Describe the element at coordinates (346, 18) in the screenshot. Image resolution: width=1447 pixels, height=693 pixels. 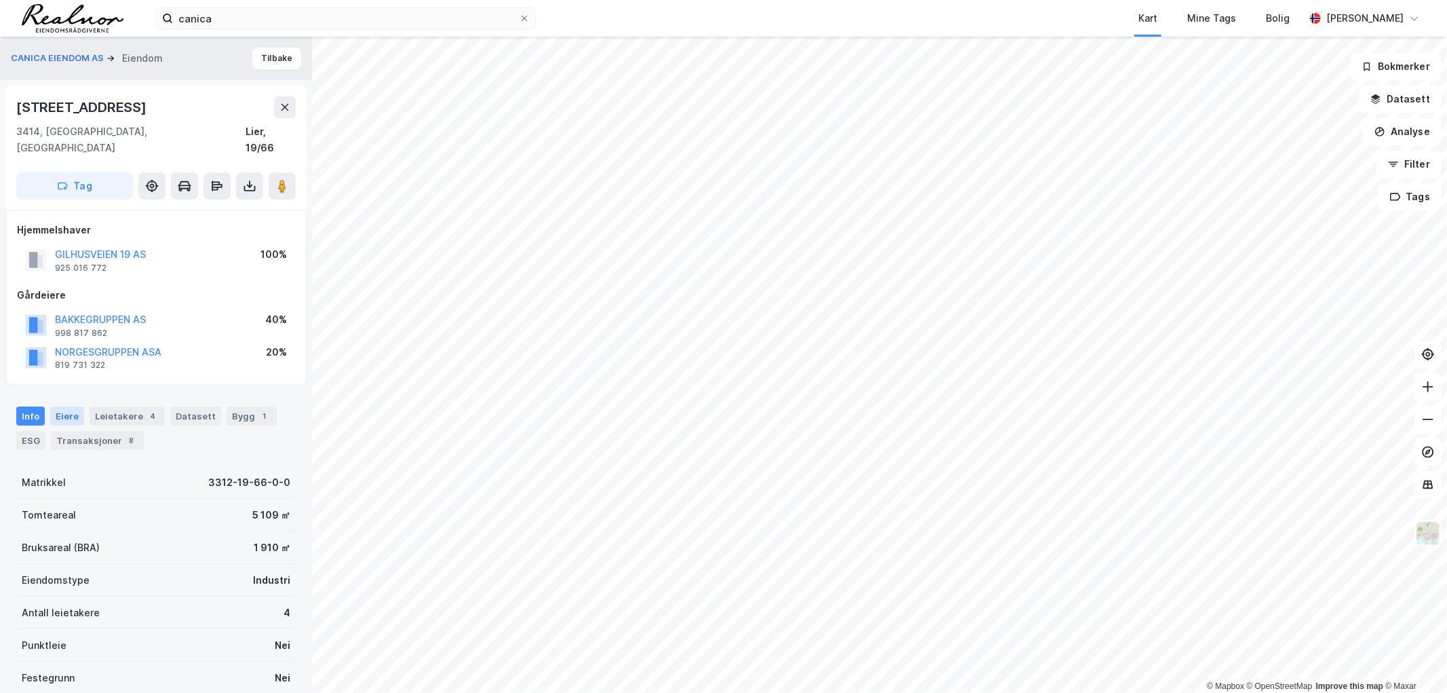
I see `input: Søk på adresse, matrikkel, gårdeiere, leietakere eller personer` at that location.